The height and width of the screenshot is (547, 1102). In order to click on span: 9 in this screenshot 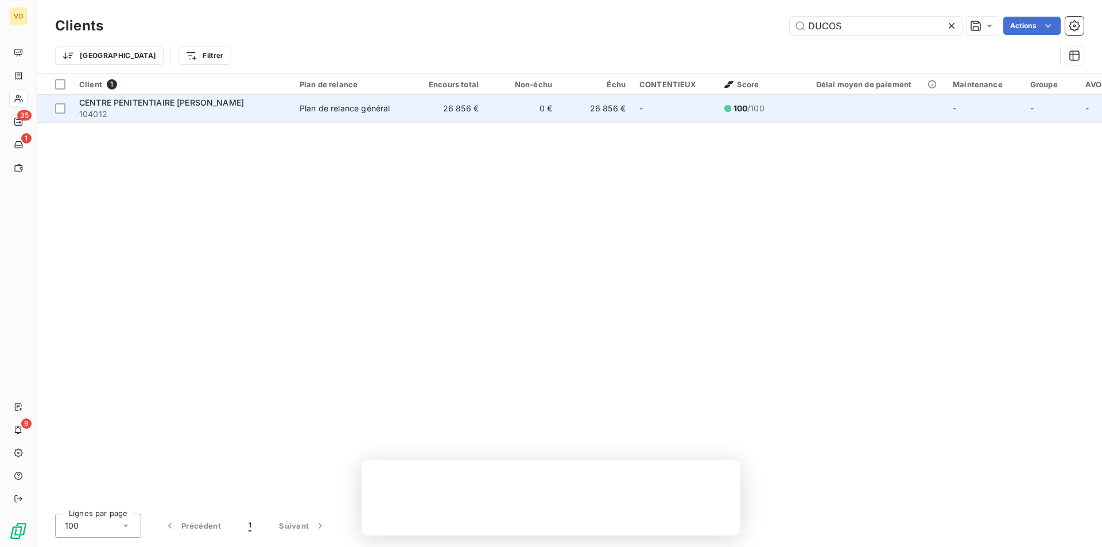, I will do `click(26, 424)`.